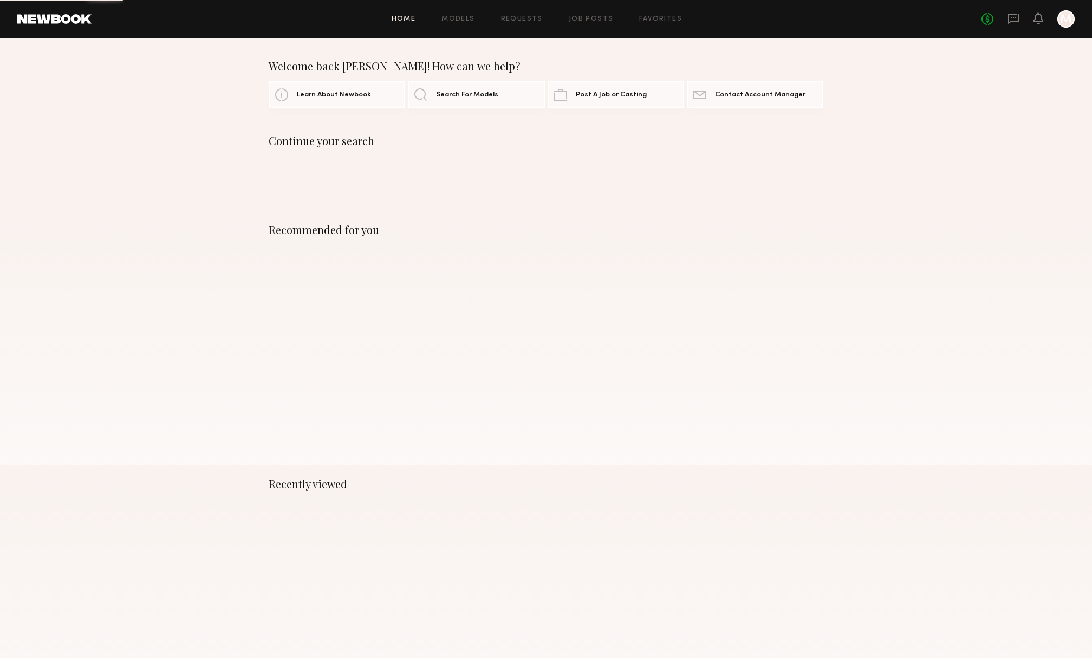 This screenshot has width=1092, height=658. Describe the element at coordinates (458, 19) in the screenshot. I see `a: Models` at that location.